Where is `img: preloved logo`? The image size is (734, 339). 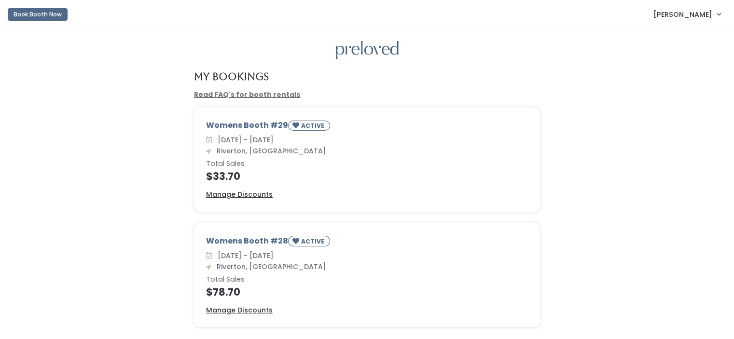 img: preloved logo is located at coordinates (367, 50).